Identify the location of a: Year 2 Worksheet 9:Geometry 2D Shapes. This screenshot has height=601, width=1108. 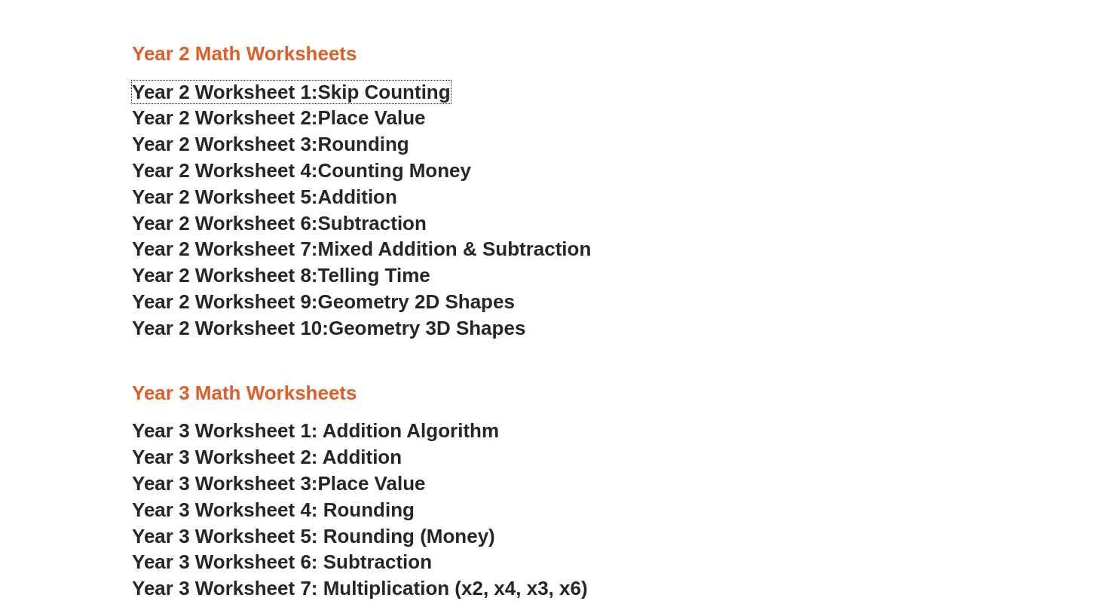
(323, 301).